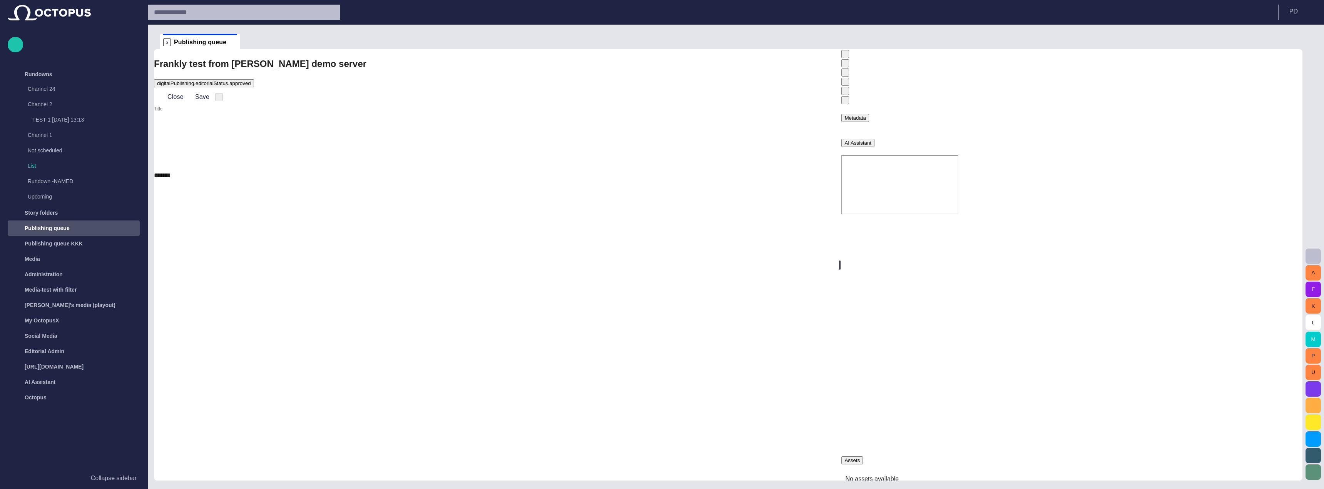 The height and width of the screenshot is (489, 1324). I want to click on div: List, so click(76, 167).